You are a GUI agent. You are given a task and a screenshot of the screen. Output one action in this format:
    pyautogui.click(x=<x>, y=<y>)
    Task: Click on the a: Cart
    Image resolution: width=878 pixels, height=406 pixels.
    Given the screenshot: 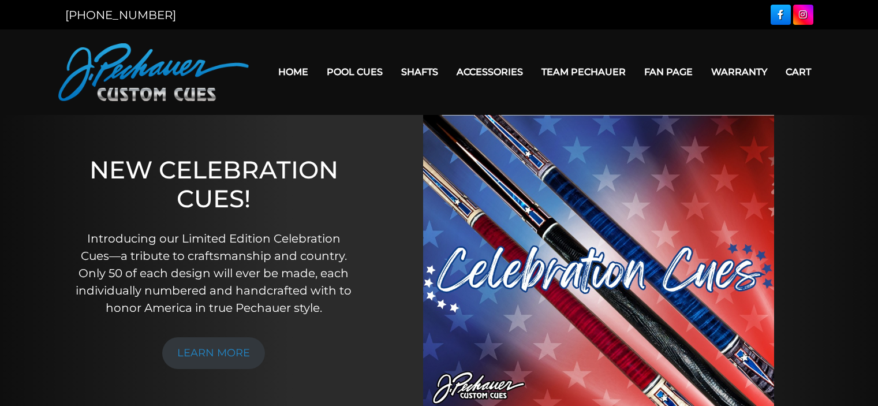 What is the action you would take?
    pyautogui.click(x=798, y=72)
    